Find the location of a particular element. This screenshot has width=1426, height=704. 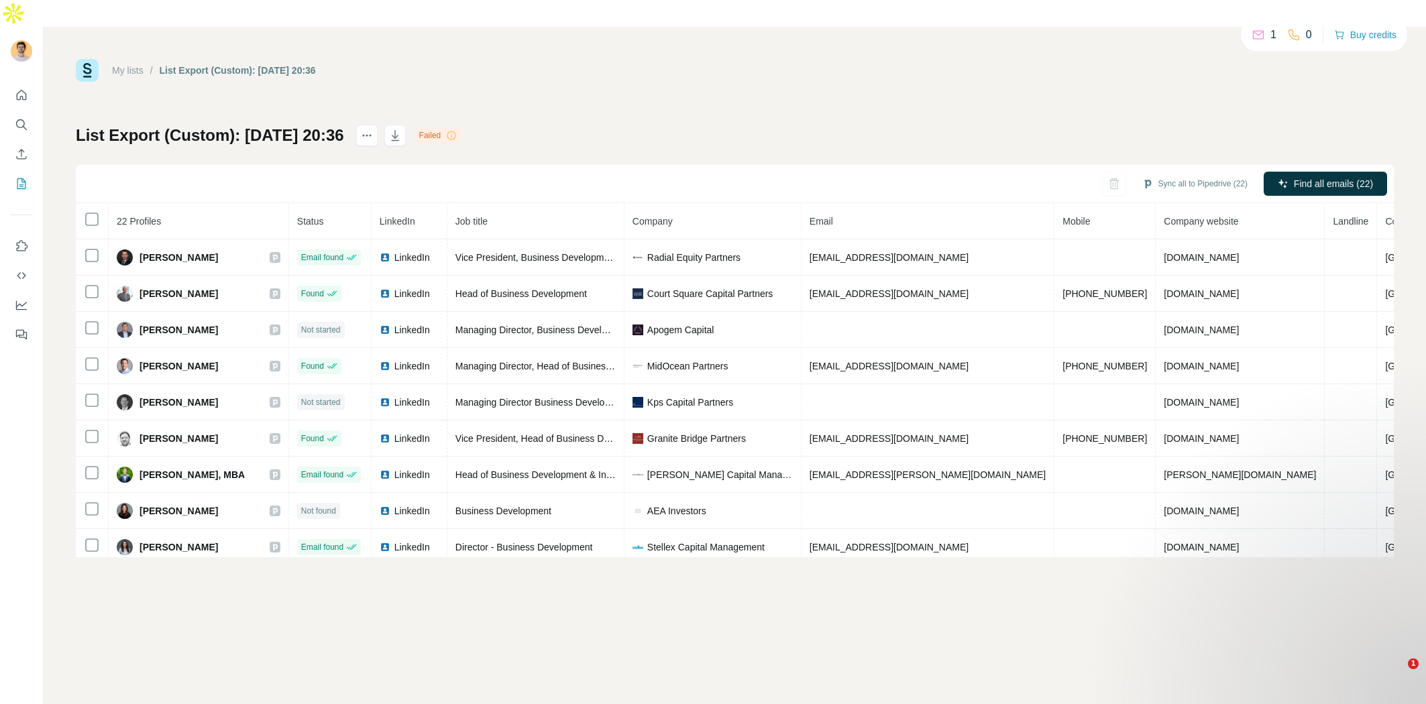

button: Buy credits is located at coordinates (1365, 35).